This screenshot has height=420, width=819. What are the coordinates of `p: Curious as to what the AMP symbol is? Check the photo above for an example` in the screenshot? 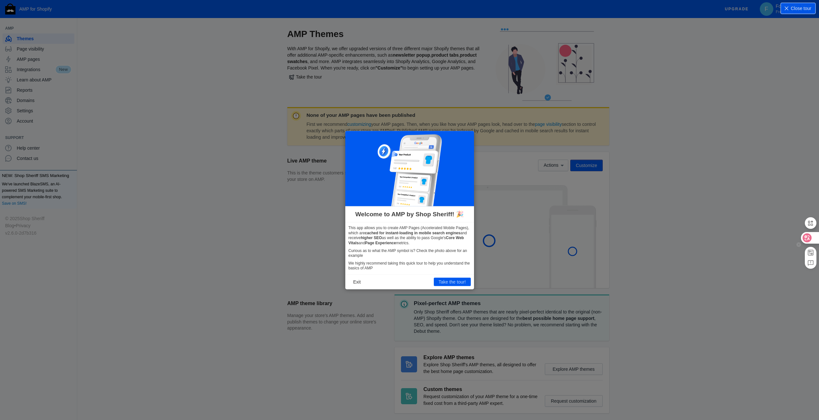 It's located at (410, 253).